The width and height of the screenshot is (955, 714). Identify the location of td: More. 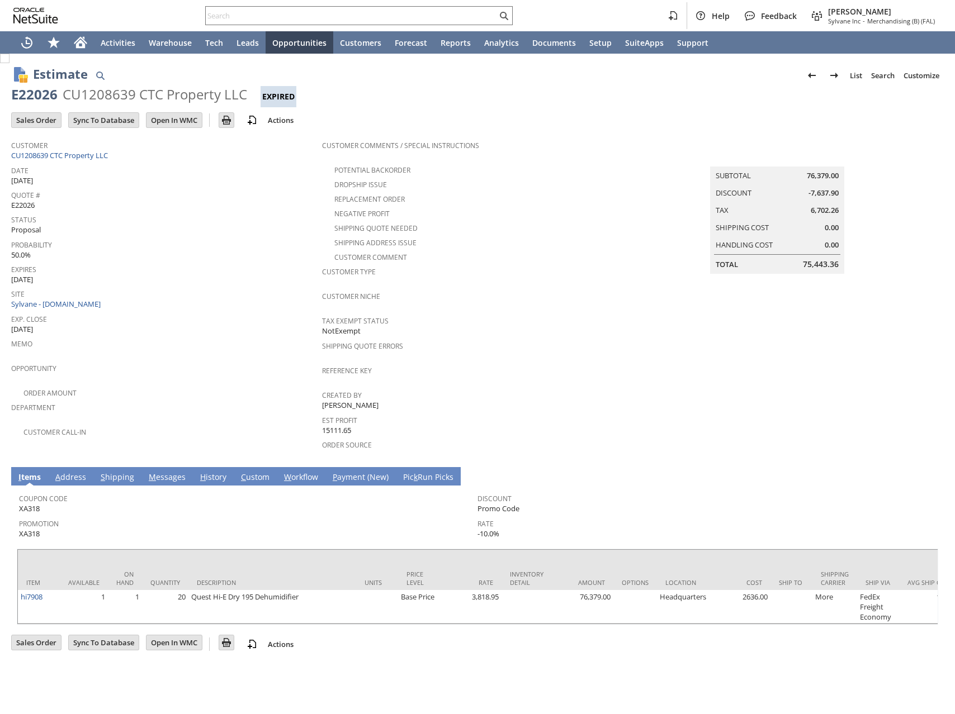
(835, 607).